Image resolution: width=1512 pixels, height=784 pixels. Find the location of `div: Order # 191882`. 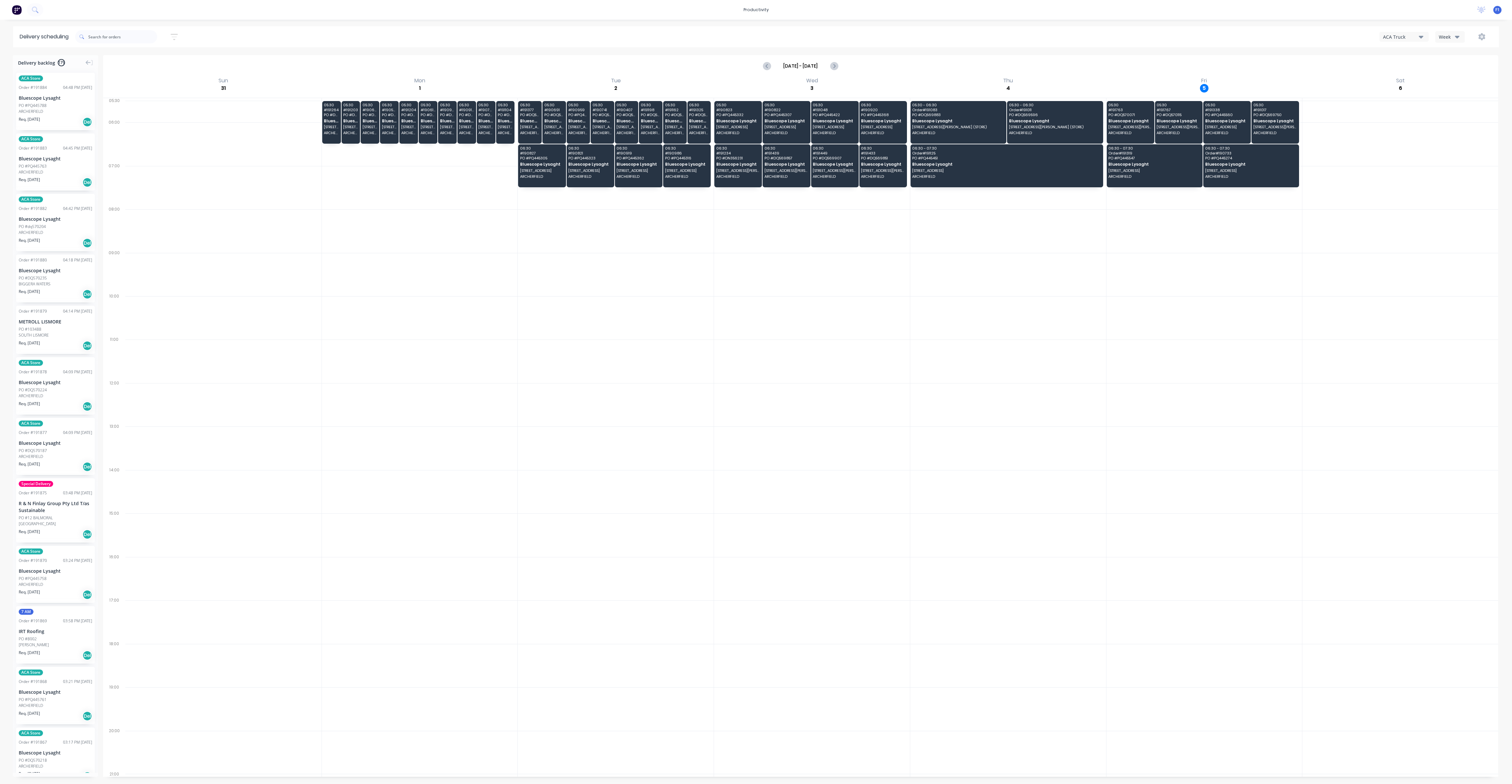

div: Order # 191882 is located at coordinates (33, 208).